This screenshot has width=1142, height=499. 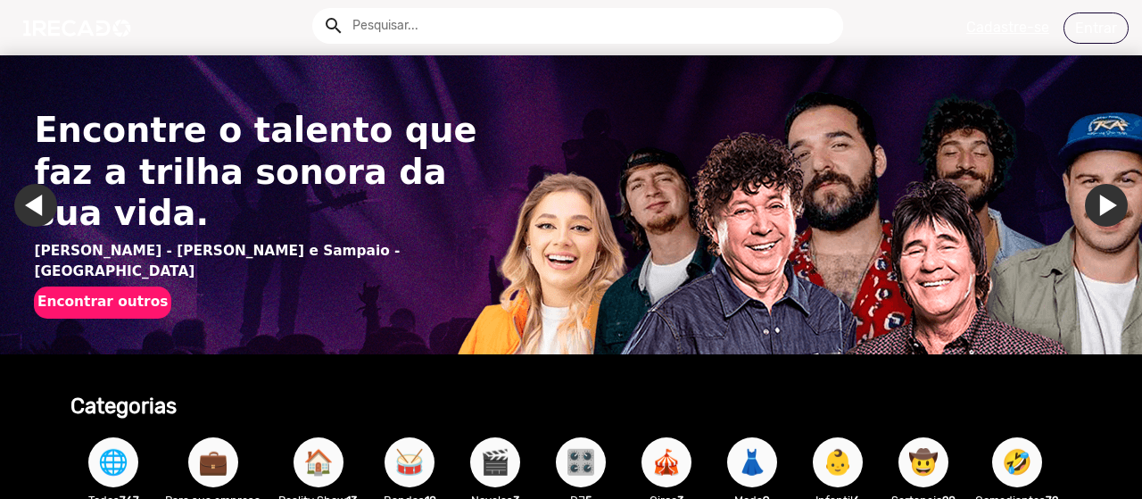 I want to click on button: Example home icon, so click(x=332, y=24).